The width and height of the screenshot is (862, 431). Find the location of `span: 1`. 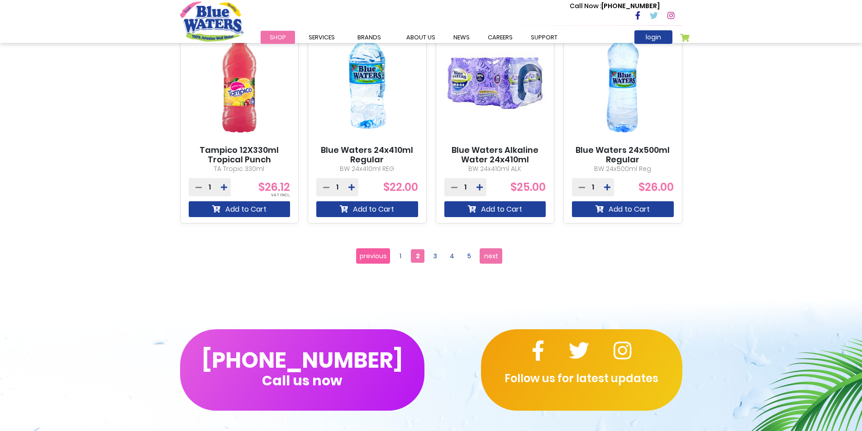

span: 1 is located at coordinates (400, 256).